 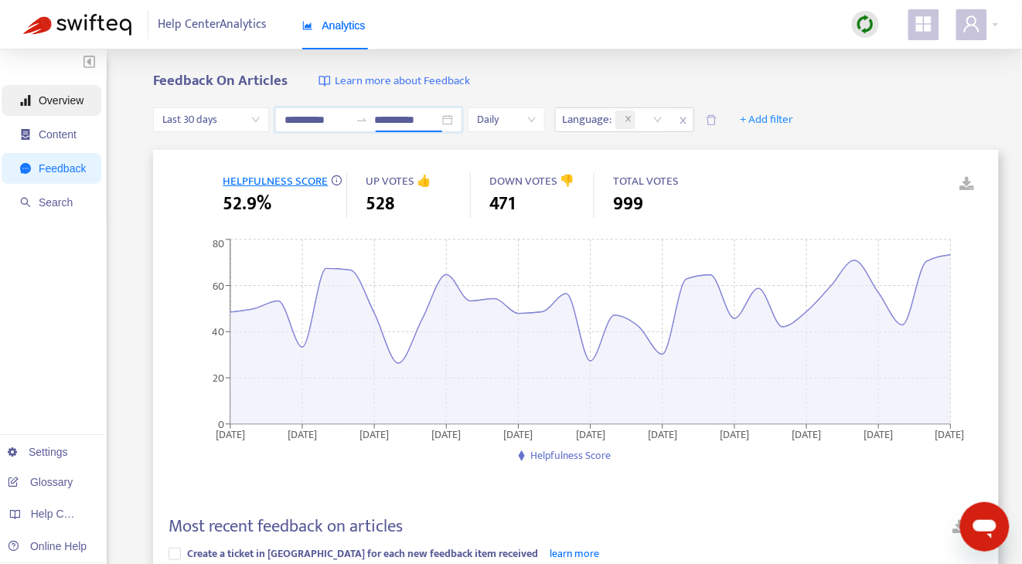 What do you see at coordinates (767, 120) in the screenshot?
I see `button: + Add filter` at bounding box center [767, 120].